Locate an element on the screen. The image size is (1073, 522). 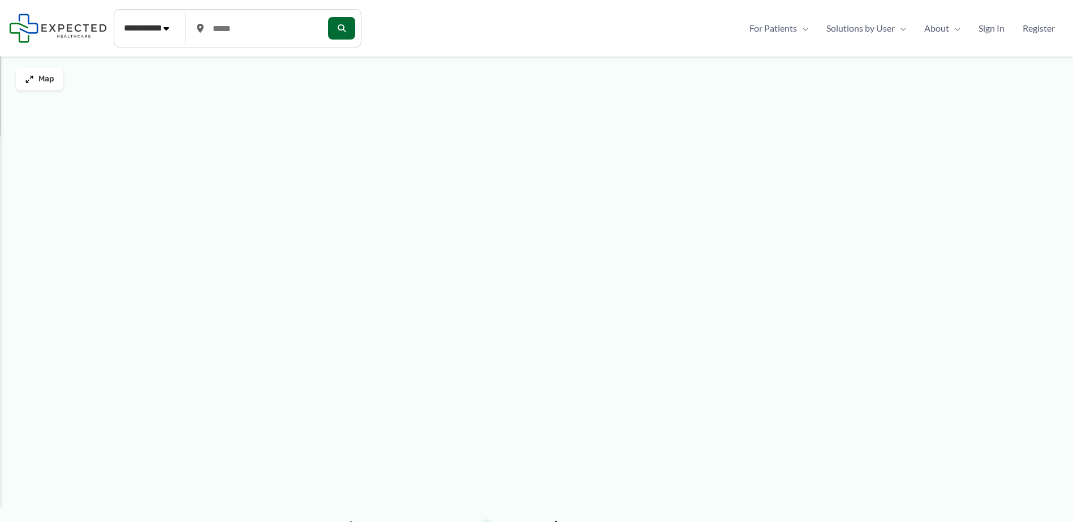
img: Expected Healthcare Logo - side, dark font, small is located at coordinates (58, 28).